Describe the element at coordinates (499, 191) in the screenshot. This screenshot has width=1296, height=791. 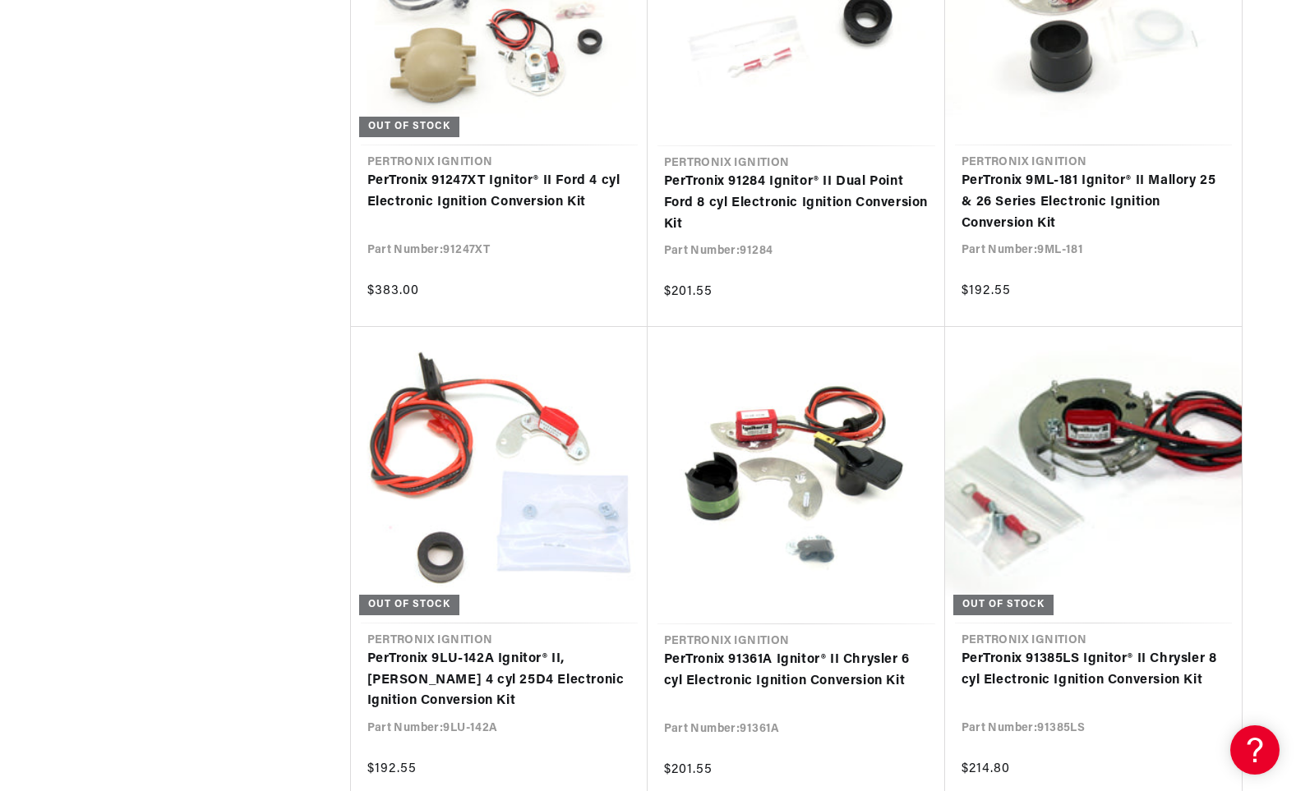
I see `a: PerTronix 91247XT Ignitor® II Ford 4 cyl Electronic Ignition Conversion Kit` at that location.